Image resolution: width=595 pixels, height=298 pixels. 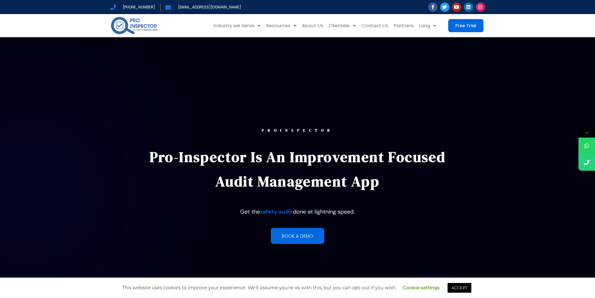 What do you see at coordinates (297, 236) in the screenshot?
I see `span: Book a demo` at bounding box center [297, 236].